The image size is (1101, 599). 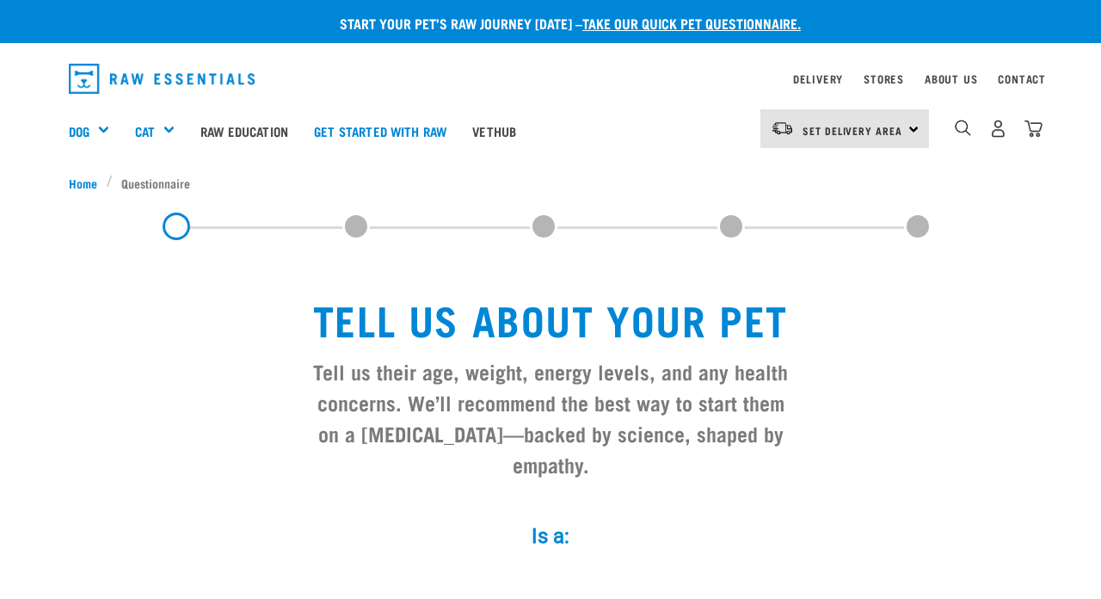 I want to click on nav: breadcrumbs, so click(x=551, y=182).